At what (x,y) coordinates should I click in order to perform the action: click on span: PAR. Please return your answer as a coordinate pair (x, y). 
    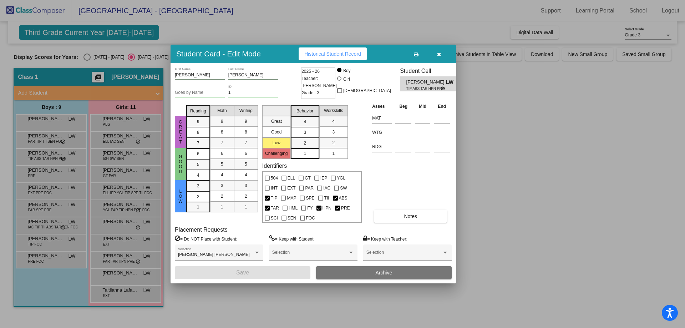
    Looking at the image, I should click on (309, 188).